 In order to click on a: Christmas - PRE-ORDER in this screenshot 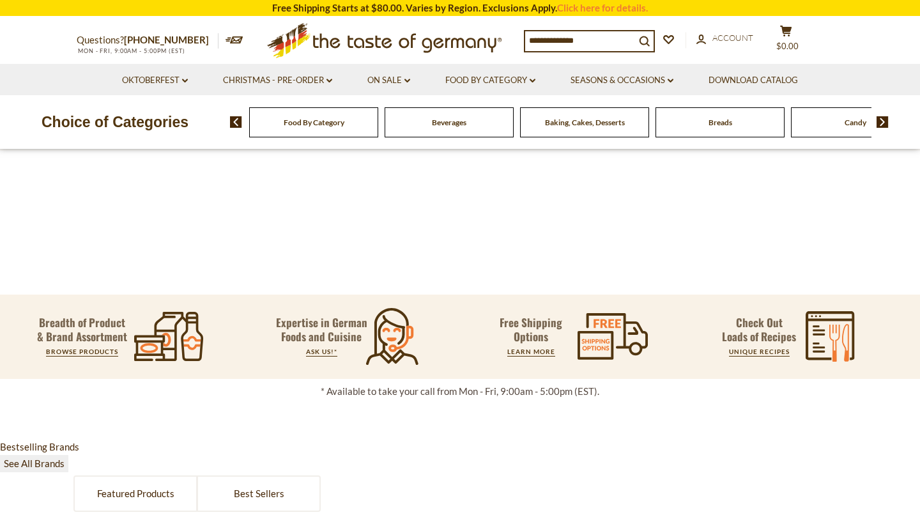, I will do `click(277, 81)`.